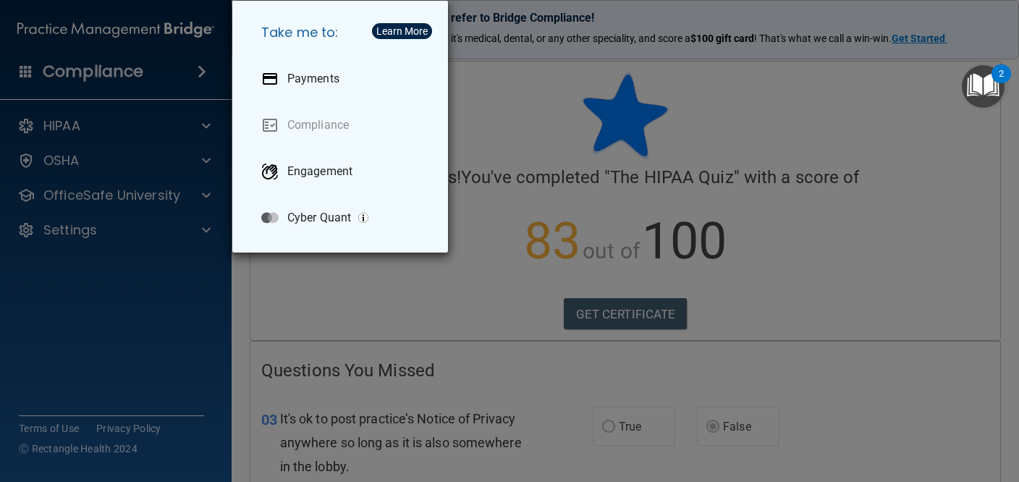  Describe the element at coordinates (343, 172) in the screenshot. I see `a: Engagement` at that location.